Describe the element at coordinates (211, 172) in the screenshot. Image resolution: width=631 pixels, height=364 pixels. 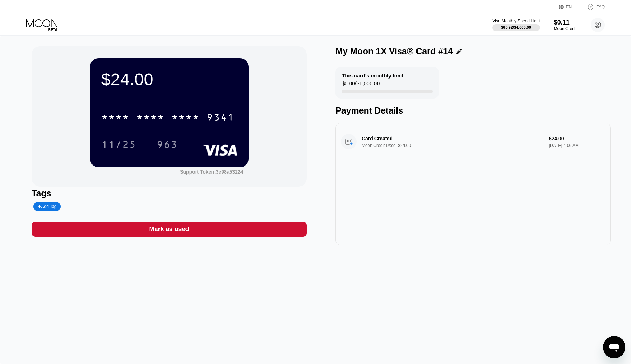
I see `div: Support Token: 3e98a53224` at that location.